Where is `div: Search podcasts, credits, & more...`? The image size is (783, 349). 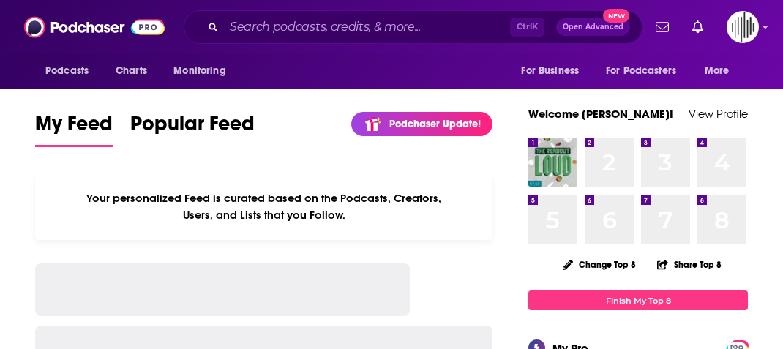 div: Search podcasts, credits, & more... is located at coordinates (413, 27).